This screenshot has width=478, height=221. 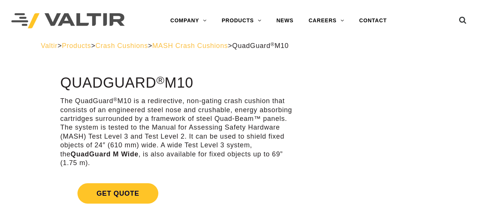 What do you see at coordinates (179, 193) in the screenshot?
I see `a: Get Quote` at bounding box center [179, 193].